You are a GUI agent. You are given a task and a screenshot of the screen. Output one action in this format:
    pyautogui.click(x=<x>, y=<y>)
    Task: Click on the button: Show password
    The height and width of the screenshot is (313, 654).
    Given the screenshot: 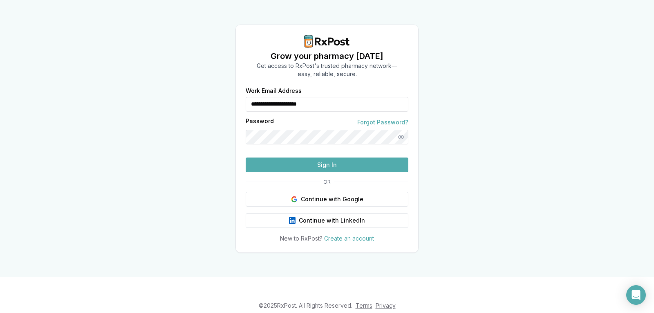 What is the action you would take?
    pyautogui.click(x=401, y=137)
    